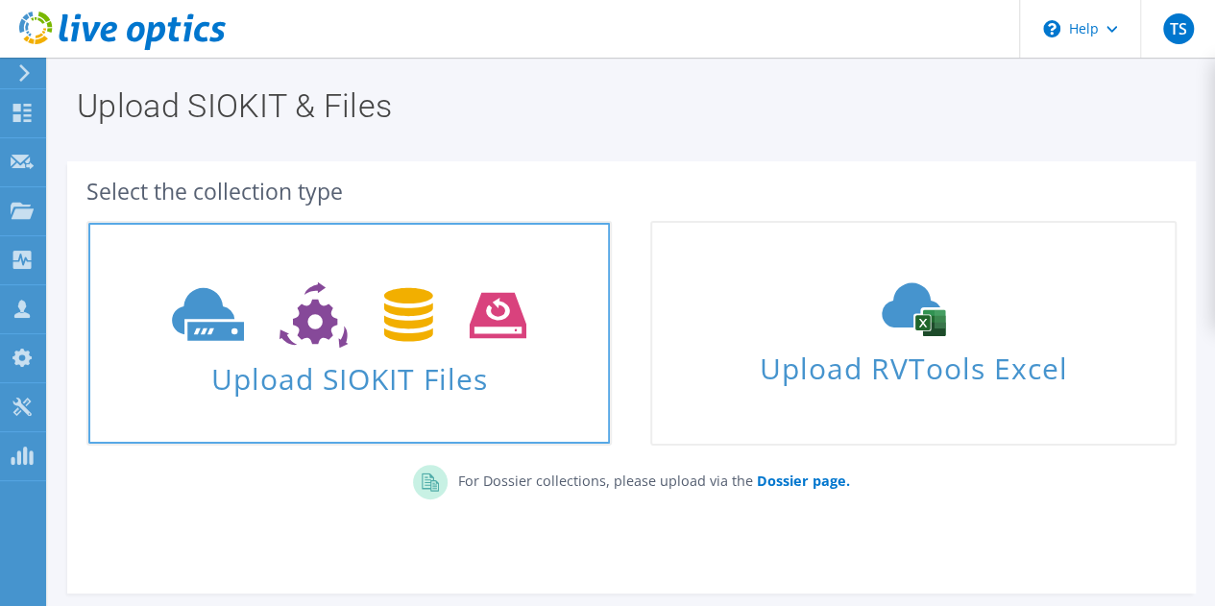 This screenshot has width=1215, height=606. What do you see at coordinates (626, 106) in the screenshot?
I see `h1: Upload SIOKIT & Files` at bounding box center [626, 106].